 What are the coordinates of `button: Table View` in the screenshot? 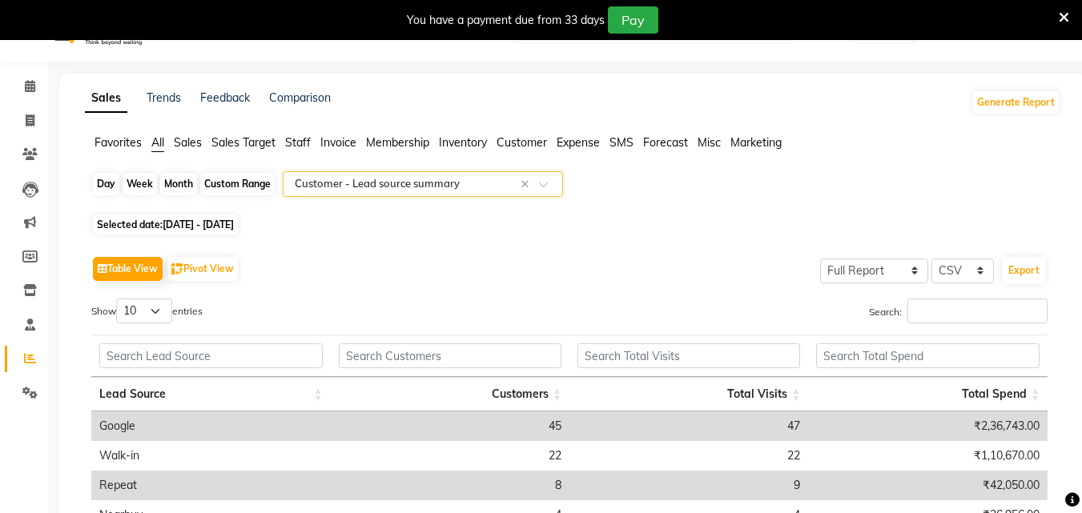 It's located at (127, 269).